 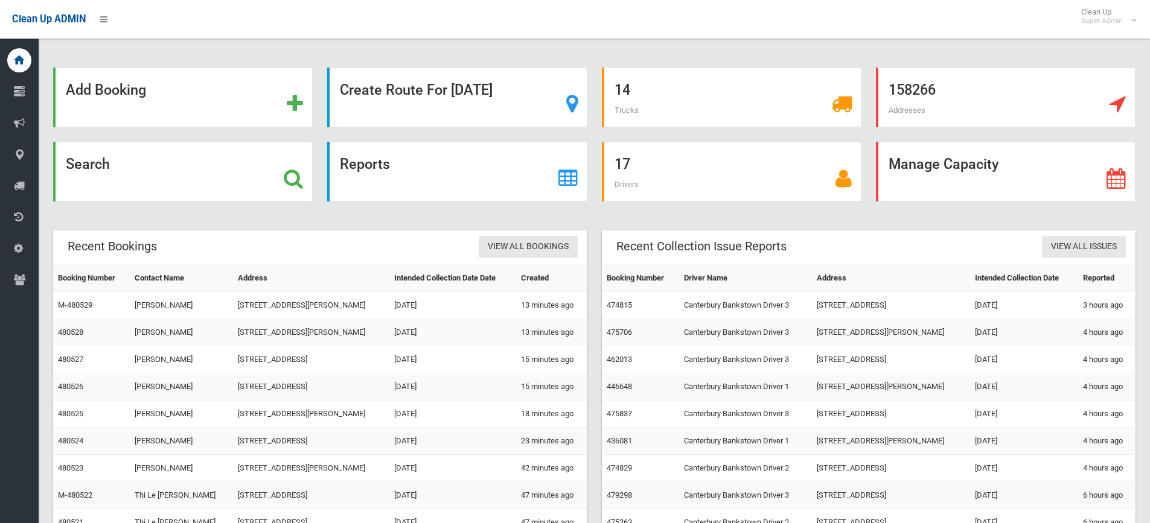 I want to click on a: Search, so click(x=183, y=171).